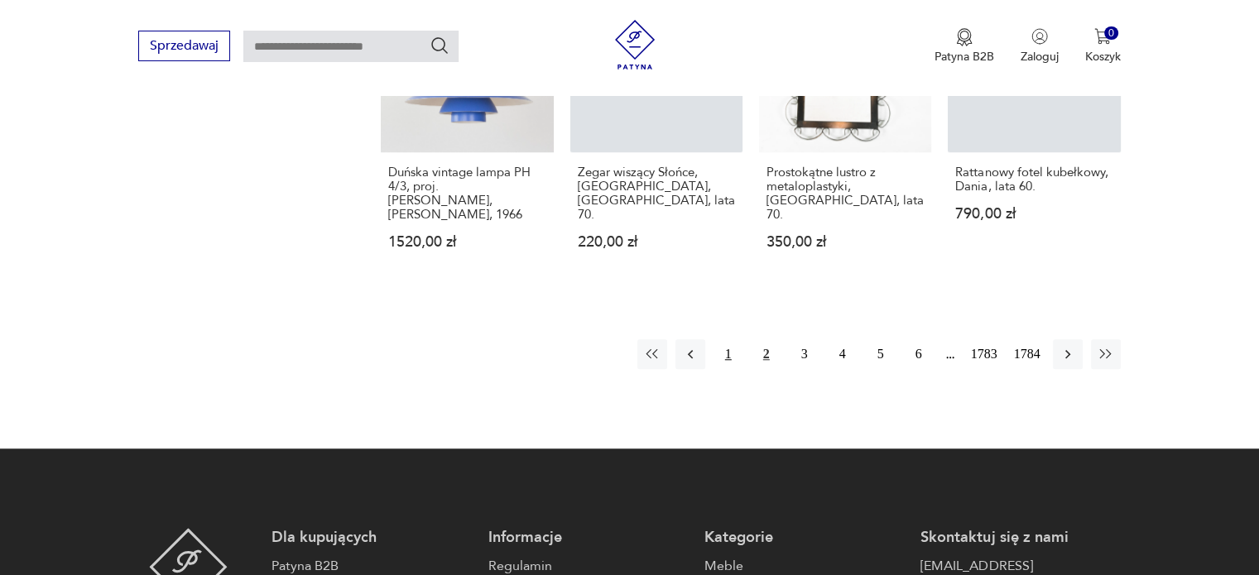  What do you see at coordinates (964, 37) in the screenshot?
I see `img: Ikona medalu` at bounding box center [964, 37].